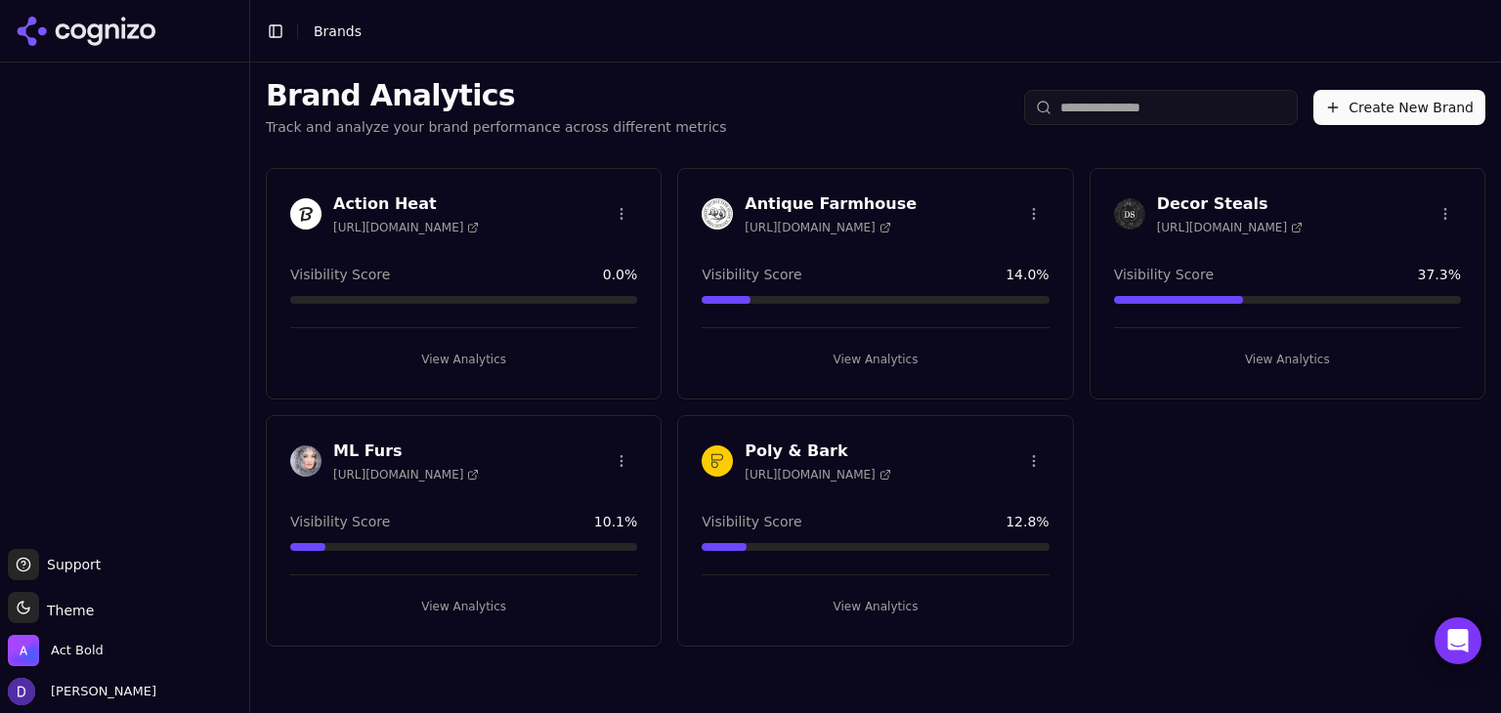  I want to click on span: 37.3 %, so click(1439, 275).